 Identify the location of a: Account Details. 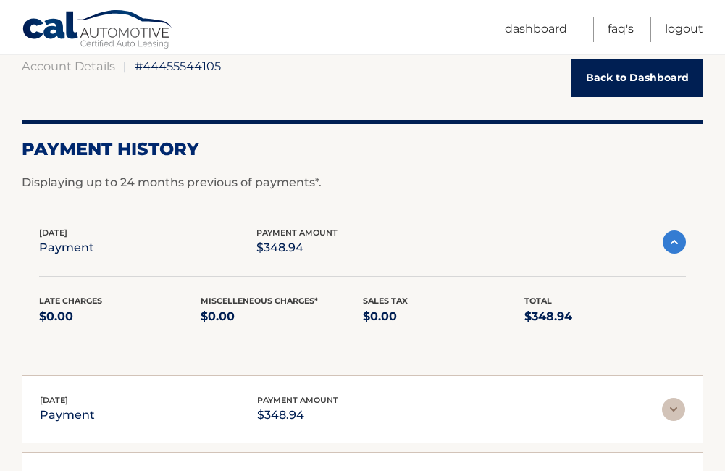
(68, 66).